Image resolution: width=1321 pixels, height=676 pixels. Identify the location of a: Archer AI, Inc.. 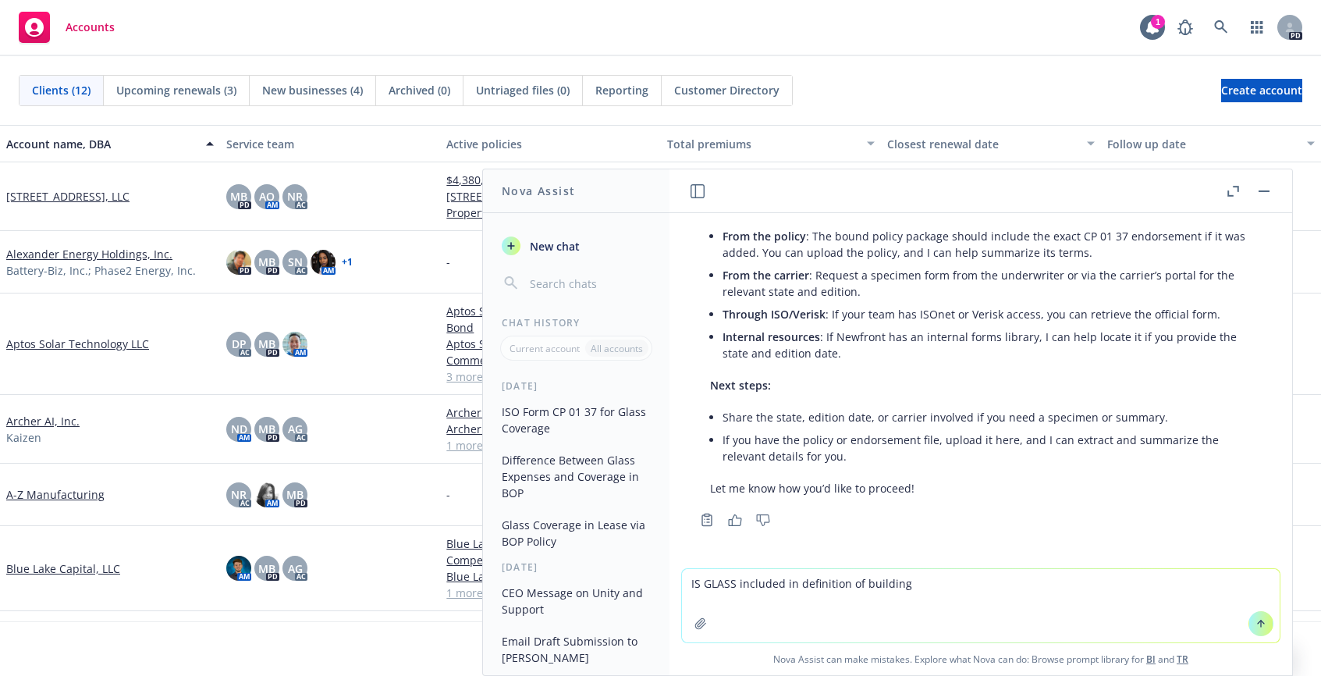
(43, 420).